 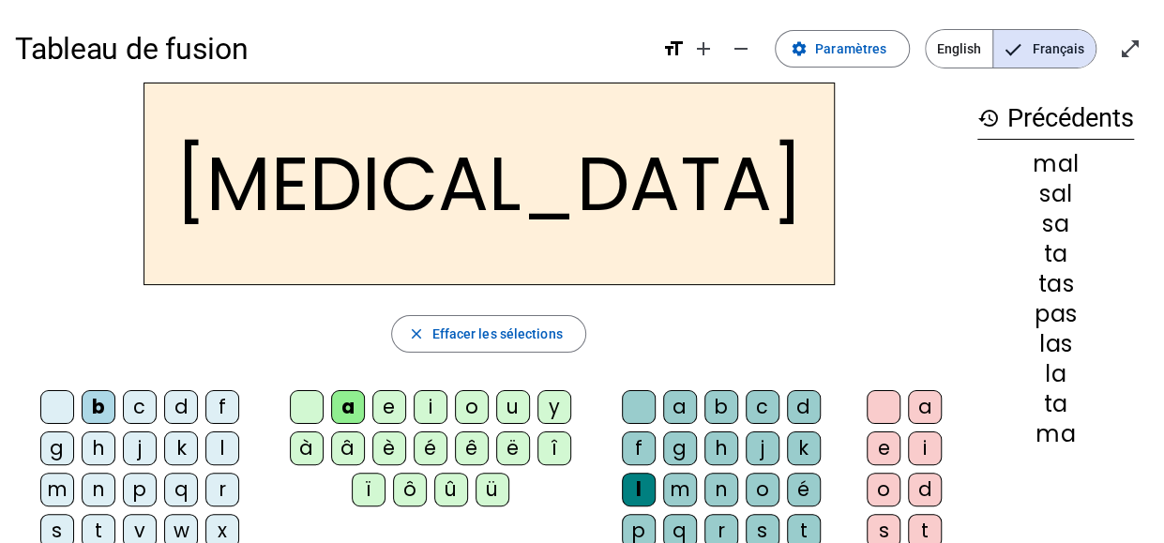 What do you see at coordinates (1055, 224) in the screenshot?
I see `div: sa` at bounding box center [1055, 224].